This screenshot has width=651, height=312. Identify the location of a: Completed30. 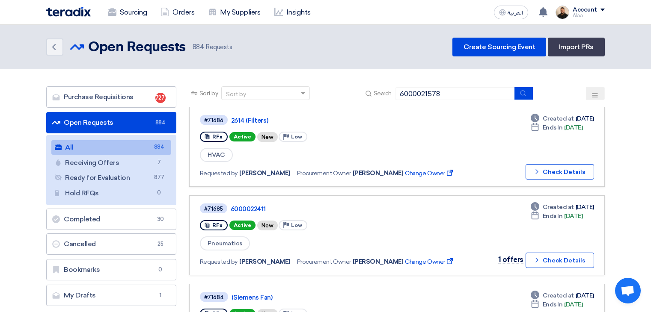
(111, 220).